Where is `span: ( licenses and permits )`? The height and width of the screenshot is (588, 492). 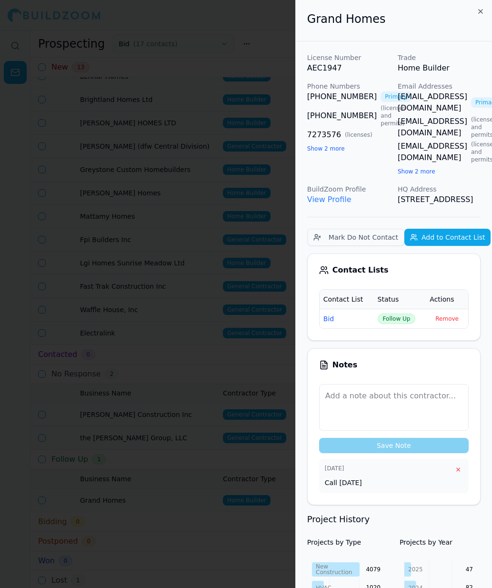 span: ( licenses and permits ) is located at coordinates (393, 116).